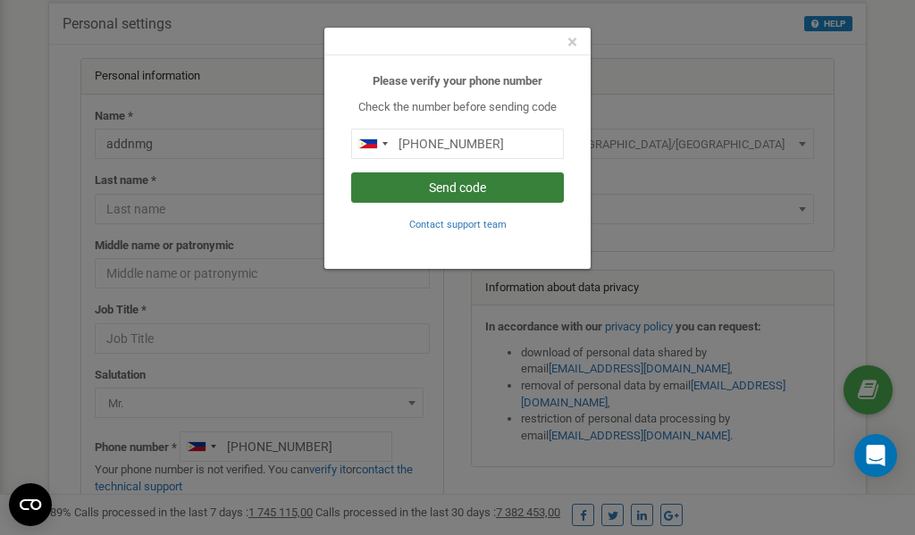 The width and height of the screenshot is (915, 535). Describe the element at coordinates (458, 223) in the screenshot. I see `a: Contact support team` at that location.